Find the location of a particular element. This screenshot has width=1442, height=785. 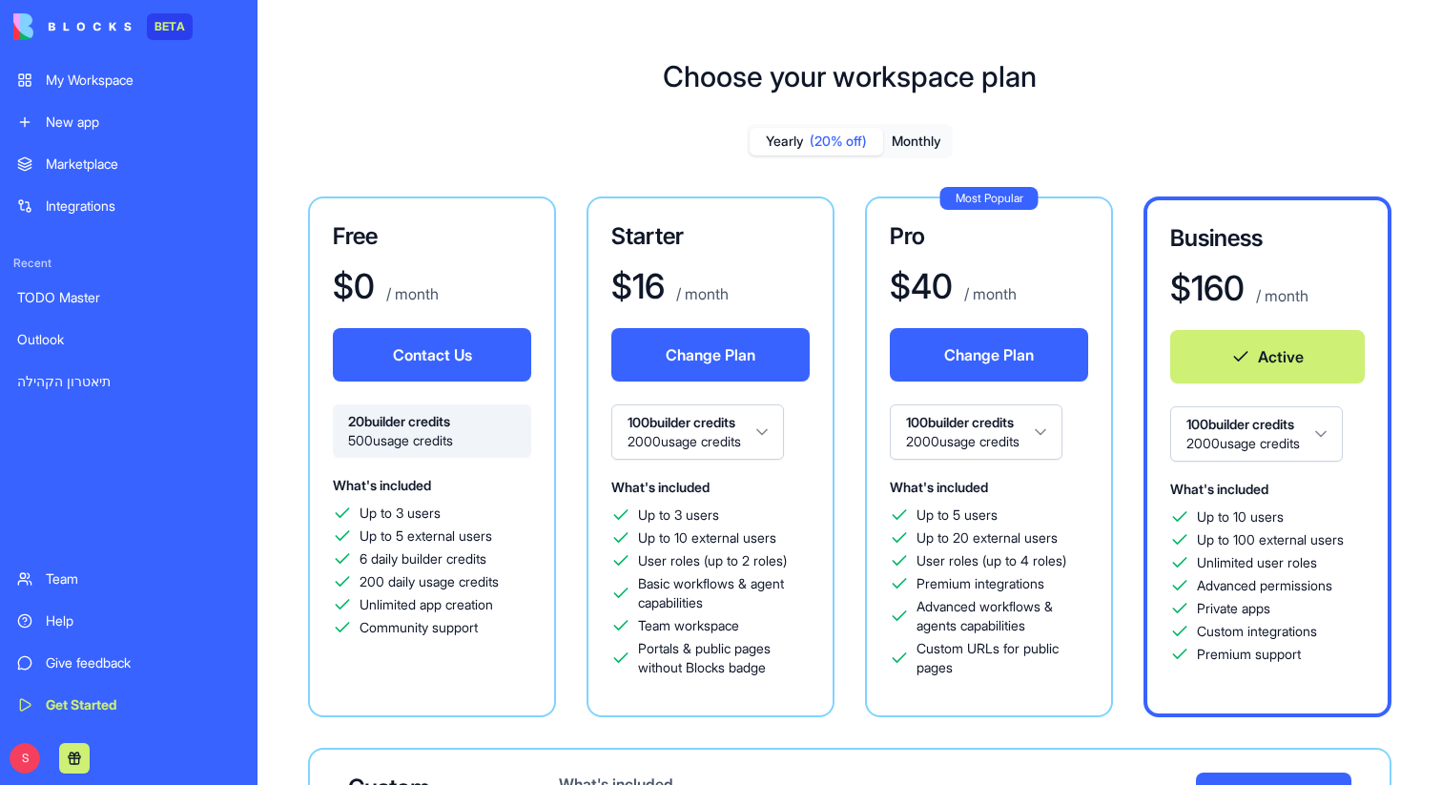

span: Community support is located at coordinates (419, 628).